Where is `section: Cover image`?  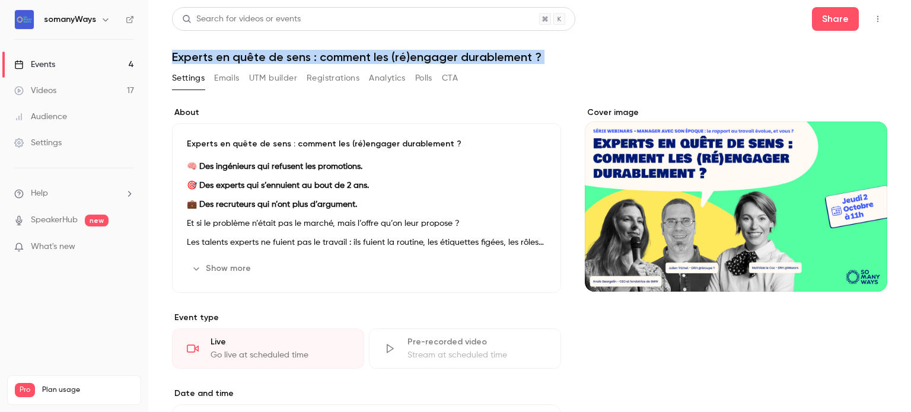 section: Cover image is located at coordinates (736, 199).